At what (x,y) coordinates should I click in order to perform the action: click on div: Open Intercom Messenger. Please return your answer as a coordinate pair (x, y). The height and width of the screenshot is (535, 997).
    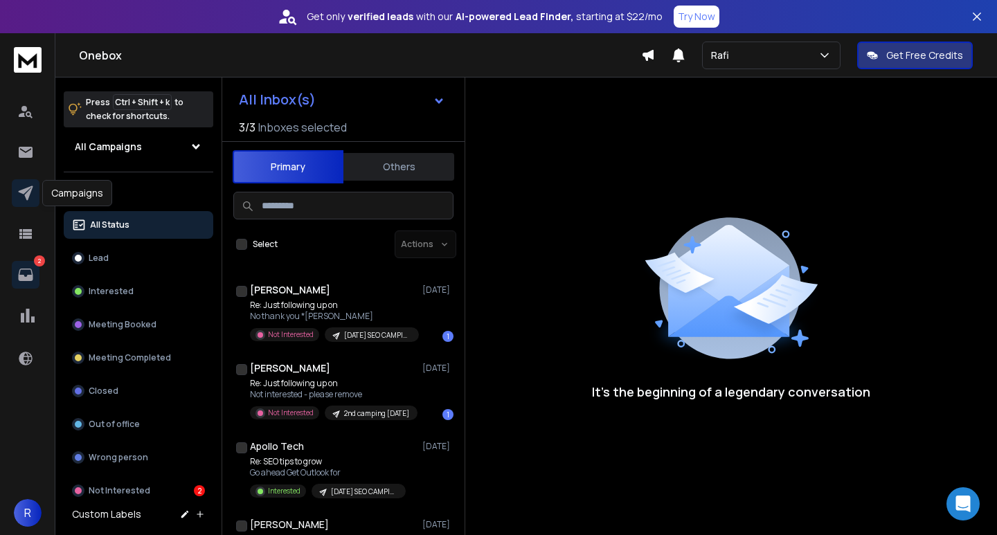
    Looking at the image, I should click on (963, 504).